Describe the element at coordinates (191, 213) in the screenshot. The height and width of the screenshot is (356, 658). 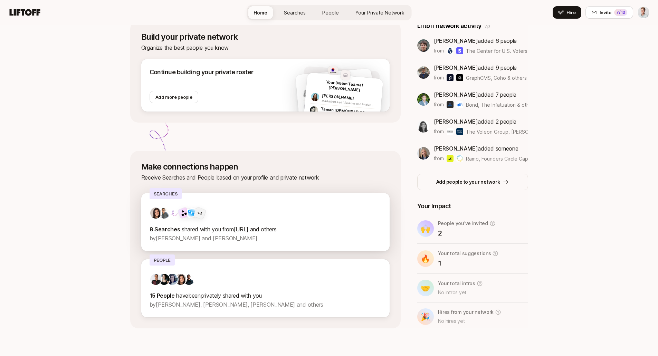
I see `img: Sully.ai` at that location.